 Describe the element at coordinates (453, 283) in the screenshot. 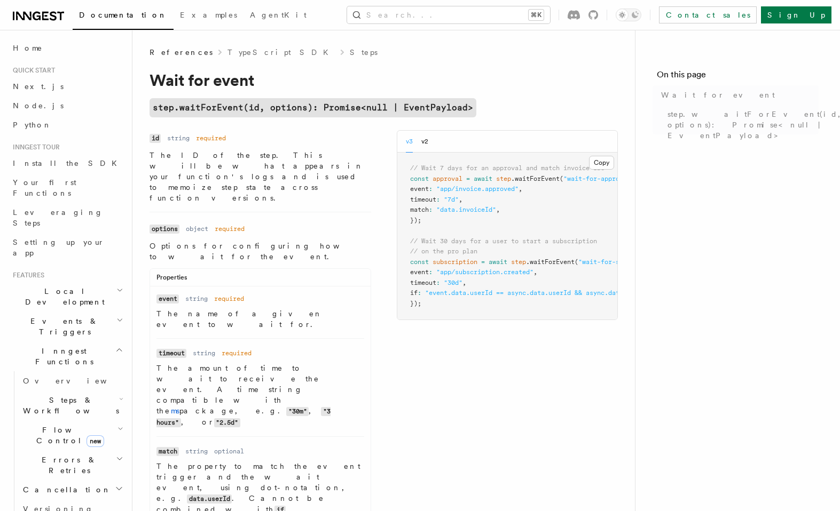

I see `span: "30d"` at that location.